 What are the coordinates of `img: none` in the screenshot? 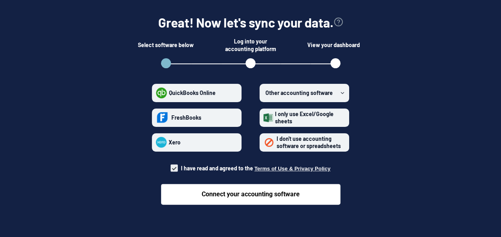 It's located at (269, 142).